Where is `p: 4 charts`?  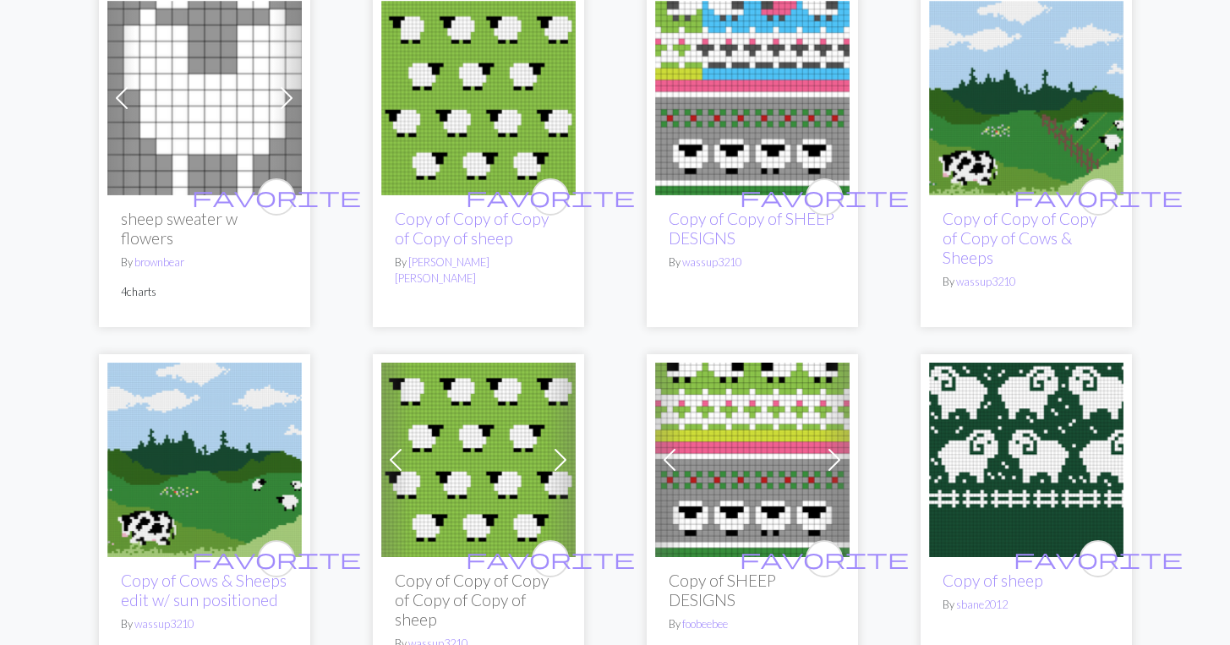
p: 4 charts is located at coordinates (205, 292).